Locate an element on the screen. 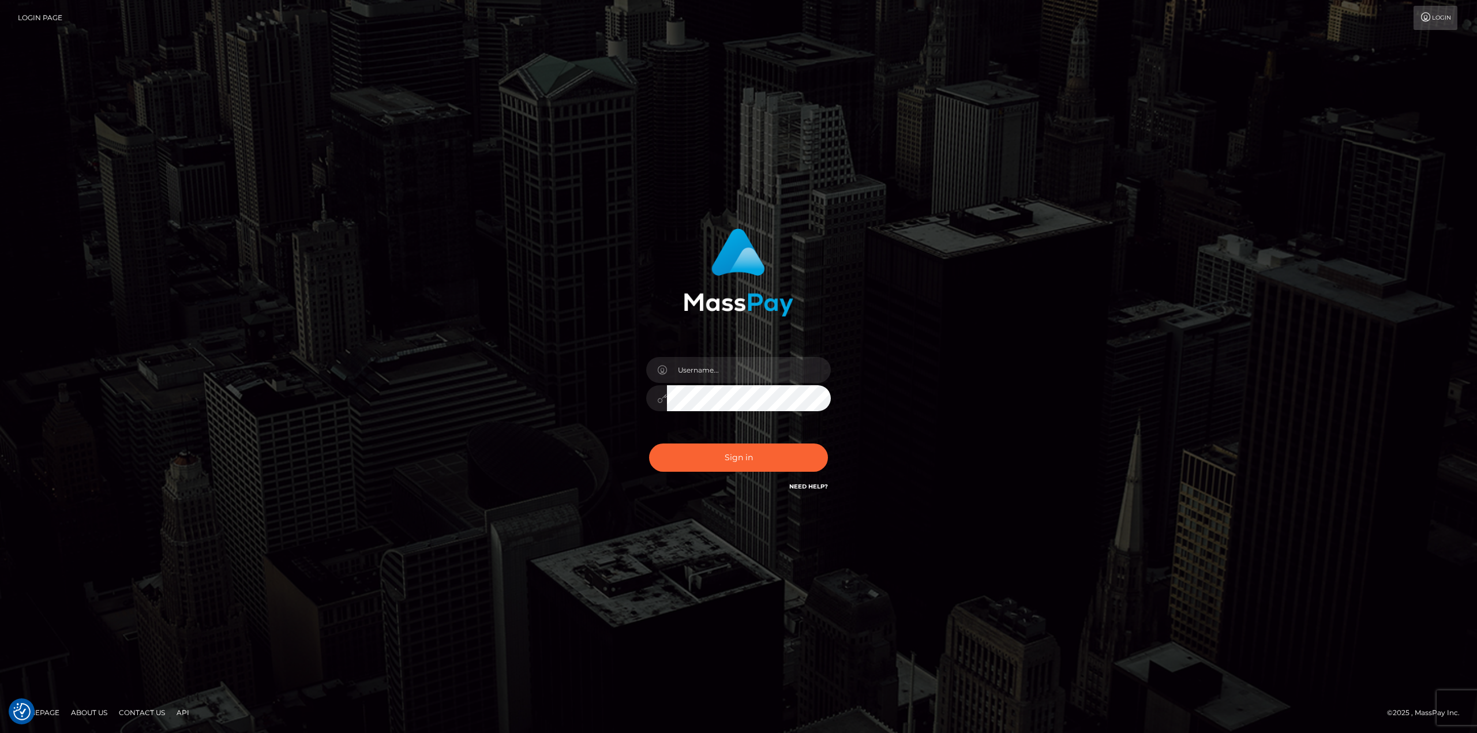 The image size is (1477, 733). input: Username... is located at coordinates (749, 370).